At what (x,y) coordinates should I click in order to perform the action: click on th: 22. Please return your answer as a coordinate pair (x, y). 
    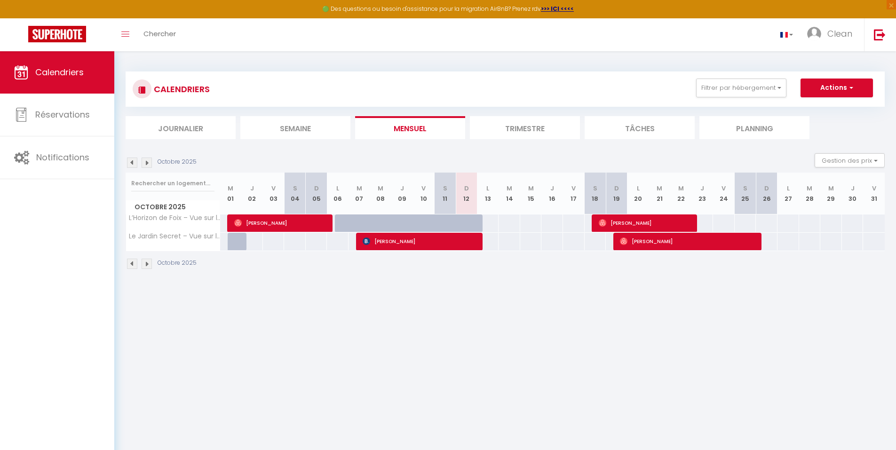
    Looking at the image, I should click on (681, 193).